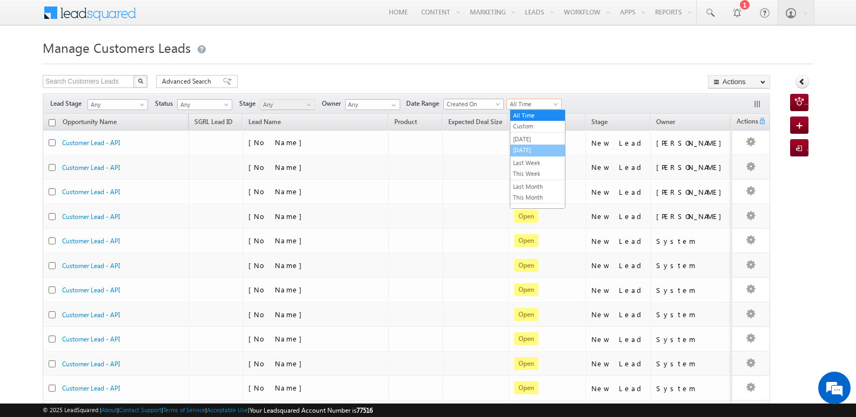 This screenshot has width=856, height=417. What do you see at coordinates (140, 410) in the screenshot?
I see `a: Contact Support` at bounding box center [140, 410].